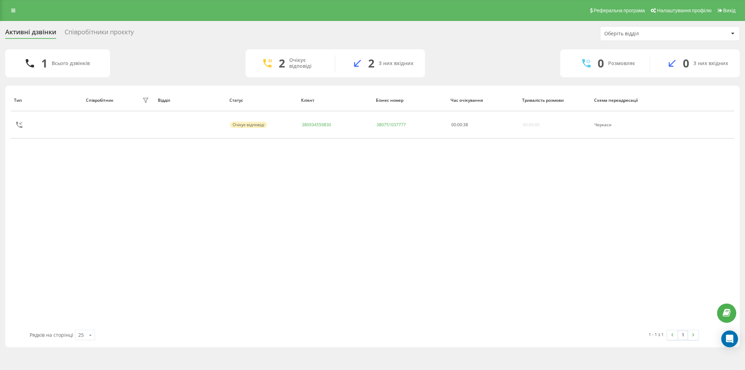  I want to click on div: Open Intercom Messenger, so click(730, 339).